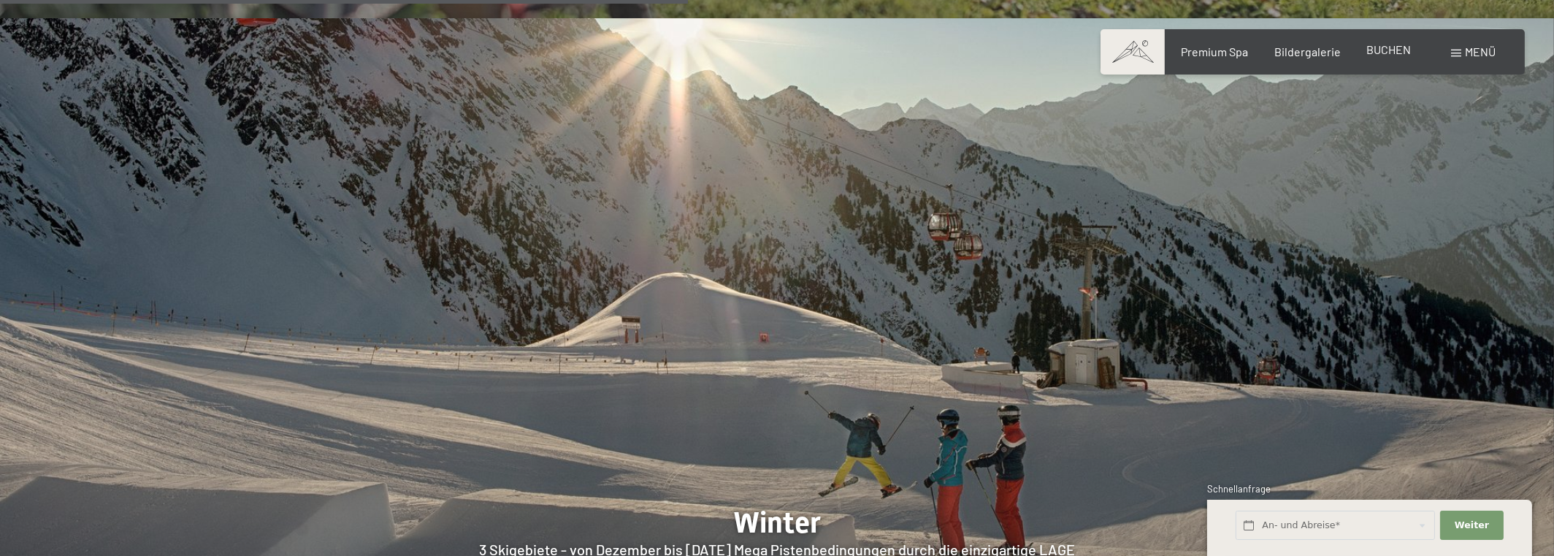 The height and width of the screenshot is (556, 1554). I want to click on span: Weiter, so click(1471, 525).